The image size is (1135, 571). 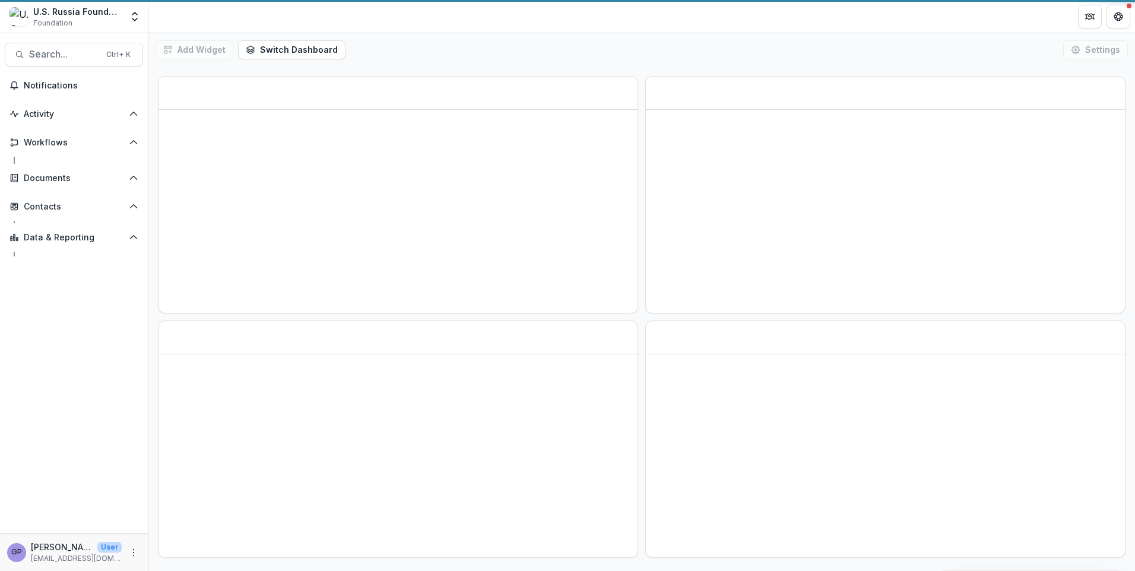 I want to click on div: Gennady Podolny, so click(x=17, y=552).